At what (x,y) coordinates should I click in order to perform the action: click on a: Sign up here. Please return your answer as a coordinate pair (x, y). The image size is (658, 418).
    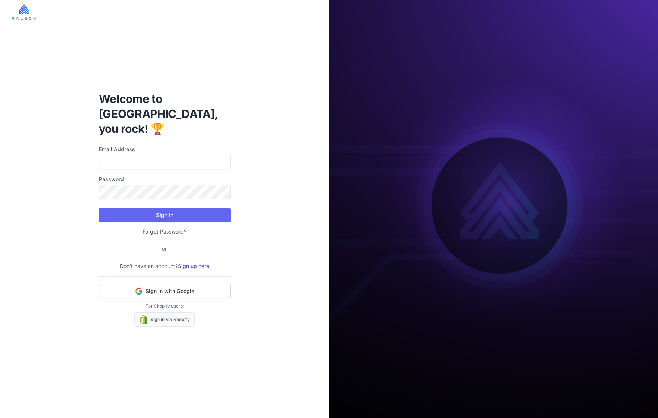
    Looking at the image, I should click on (193, 266).